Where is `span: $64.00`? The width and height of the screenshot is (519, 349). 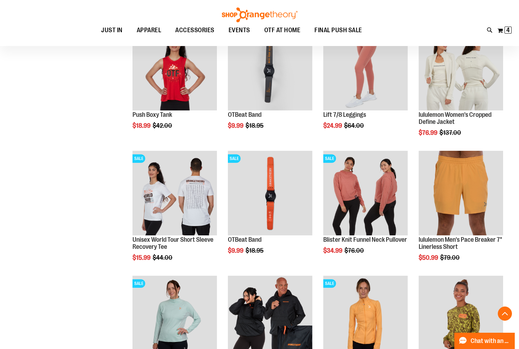 span: $64.00 is located at coordinates (355, 126).